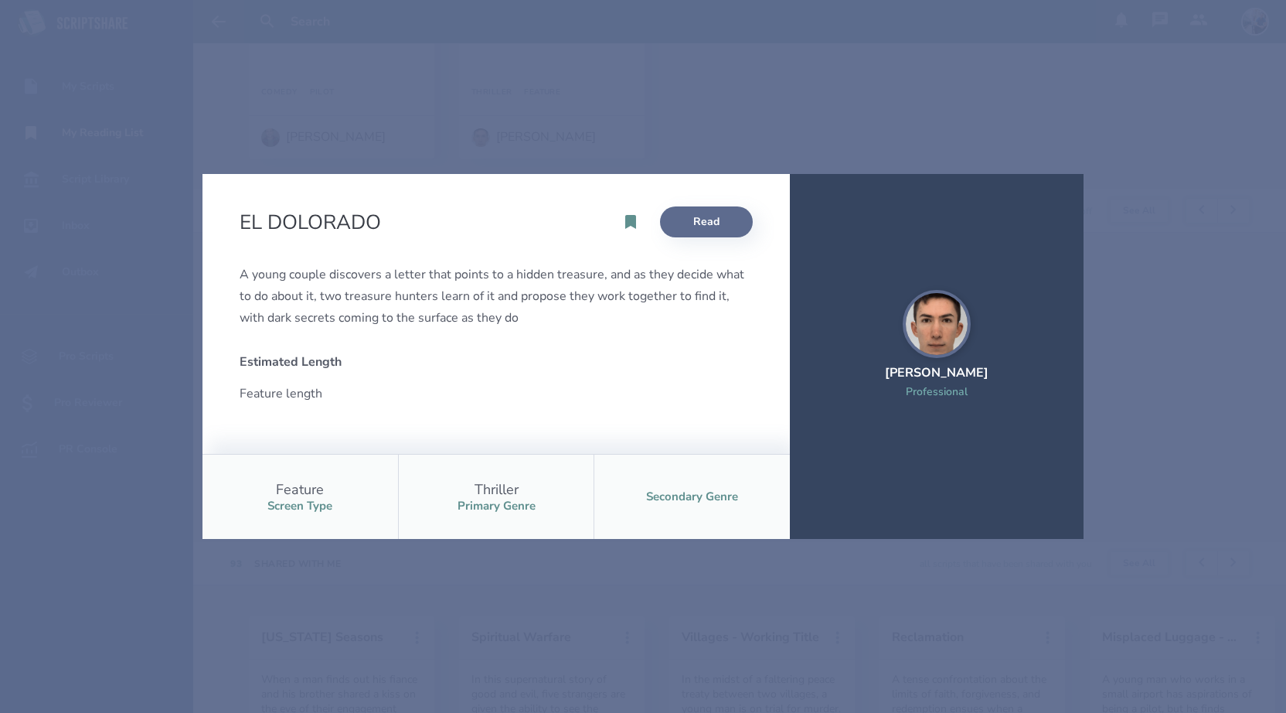 This screenshot has height=713, width=1286. Describe the element at coordinates (707, 222) in the screenshot. I see `a: Read` at that location.